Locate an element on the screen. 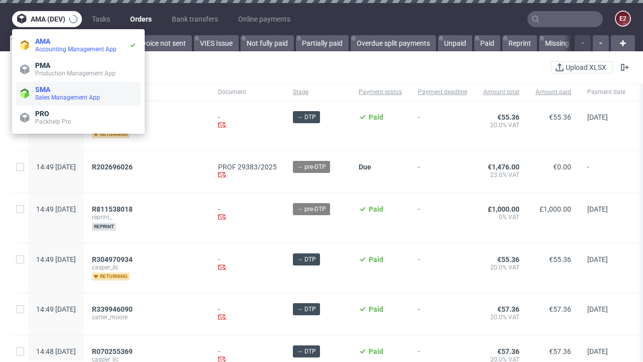 Image resolution: width=643 pixels, height=362 pixels. a: Reprint is located at coordinates (519, 43).